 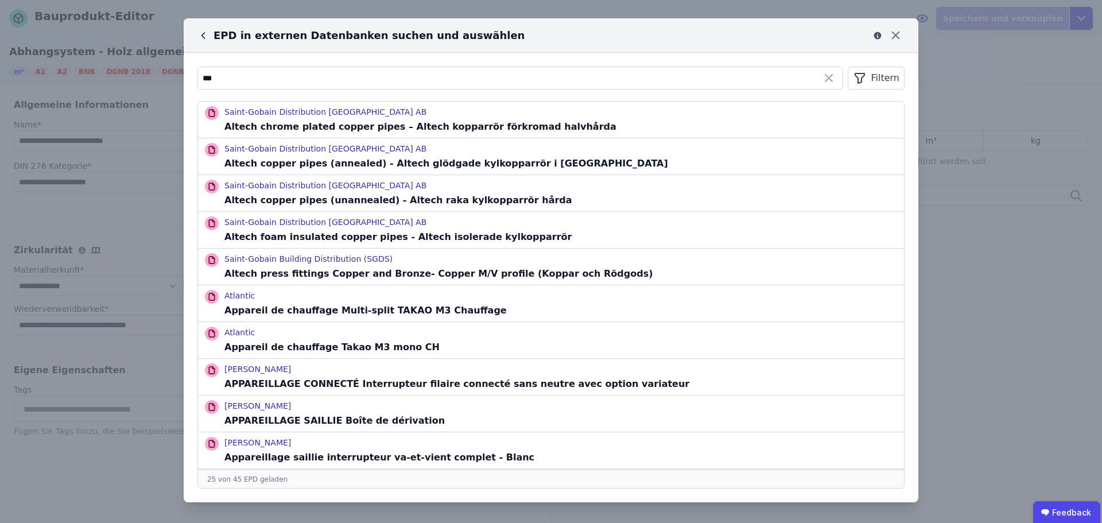 I want to click on p: Altech press fittings Copper and Bronze- Copper M/V profile (Koppar och Rödgods), so click(x=439, y=274).